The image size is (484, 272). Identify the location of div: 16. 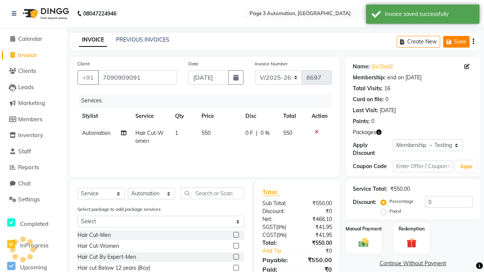
(387, 88).